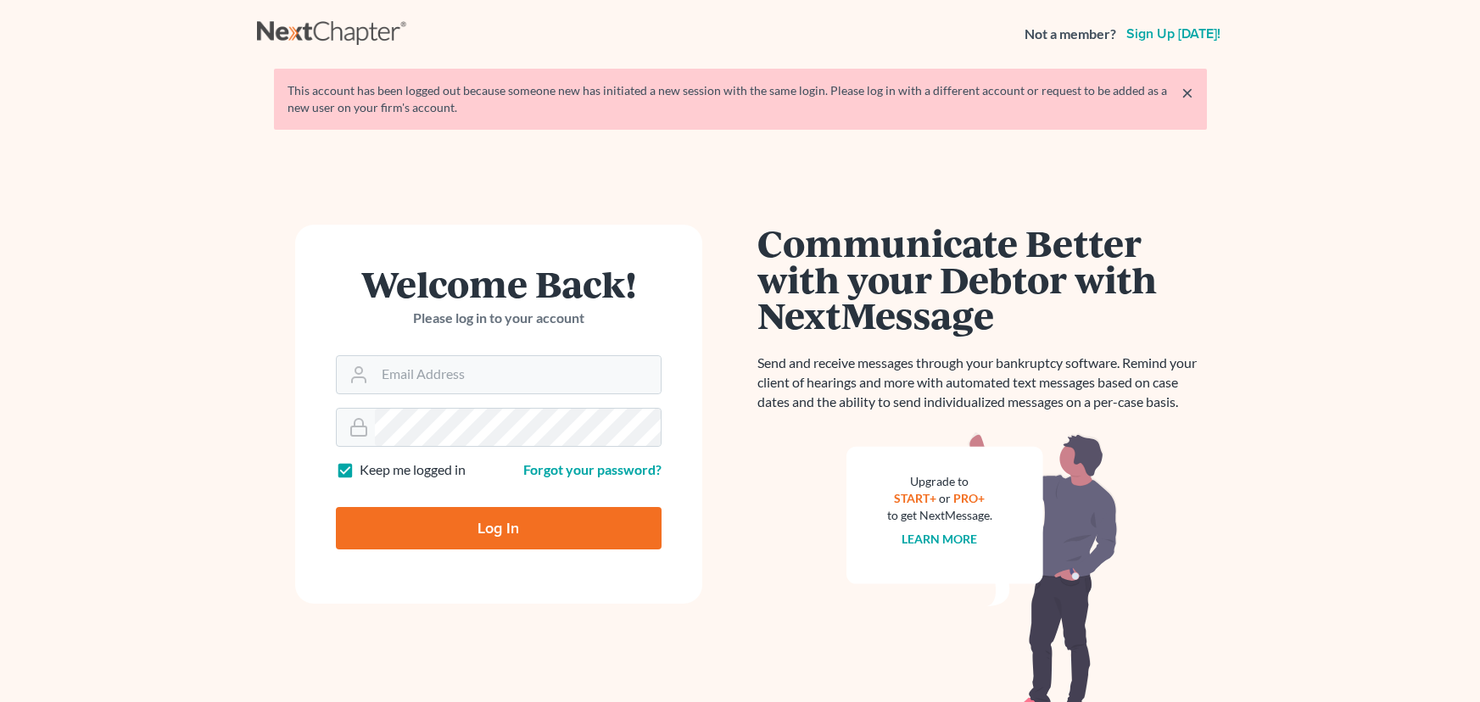  What do you see at coordinates (915, 498) in the screenshot?
I see `a: START+` at bounding box center [915, 498].